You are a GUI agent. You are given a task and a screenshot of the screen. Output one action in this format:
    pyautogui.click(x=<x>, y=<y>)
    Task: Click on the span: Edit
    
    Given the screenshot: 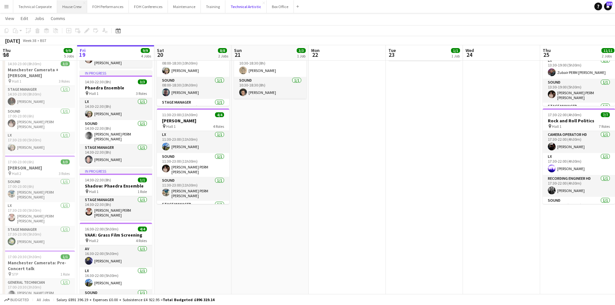 What is the action you would take?
    pyautogui.click(x=24, y=18)
    